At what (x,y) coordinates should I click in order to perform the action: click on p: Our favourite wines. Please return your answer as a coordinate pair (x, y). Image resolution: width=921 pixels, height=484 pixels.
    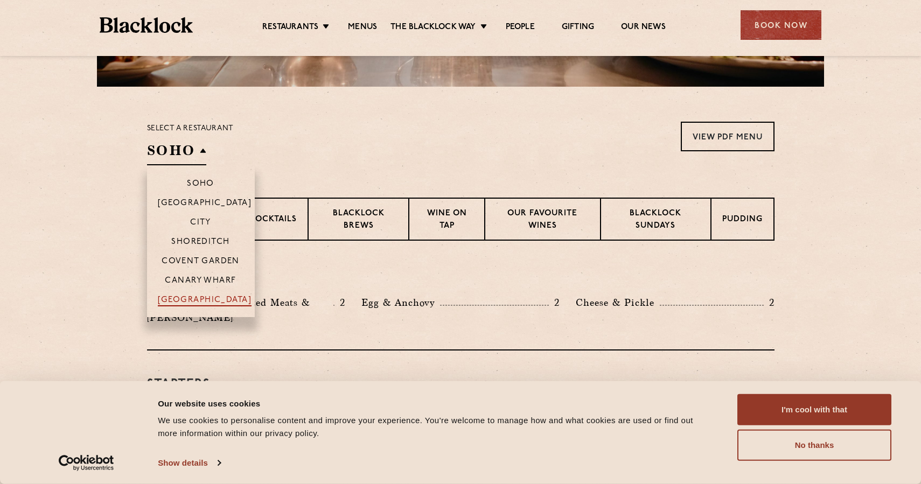
    Looking at the image, I should click on (542, 220).